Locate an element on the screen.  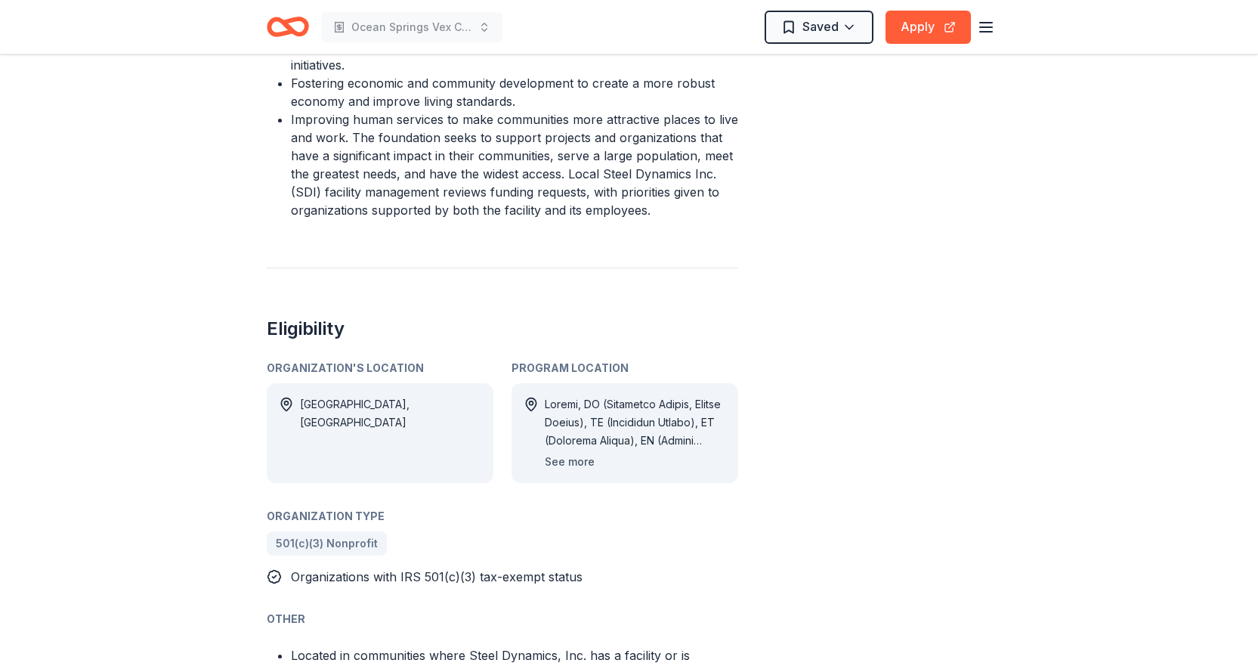
li: Improving human services to make communities more attractive places to live and work. The foundat... is located at coordinates (515, 165).